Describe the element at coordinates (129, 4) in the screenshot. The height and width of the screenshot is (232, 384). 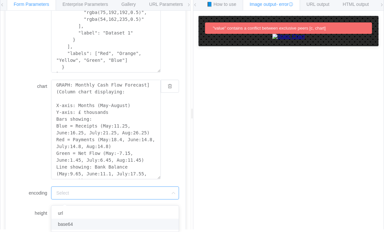
I see `span: Gallery` at that location.